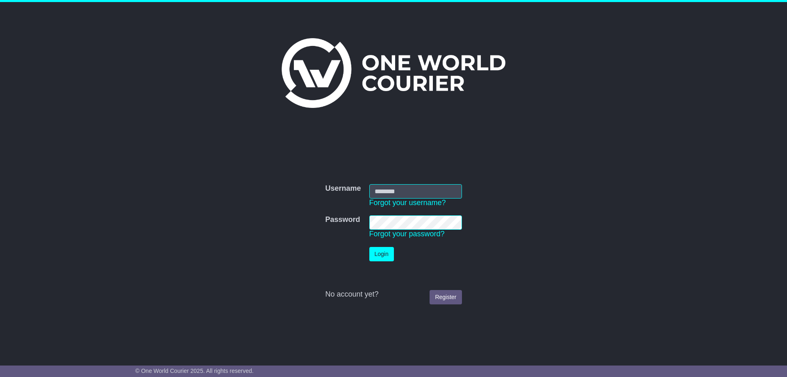  Describe the element at coordinates (381, 254) in the screenshot. I see `button: Login` at that location.